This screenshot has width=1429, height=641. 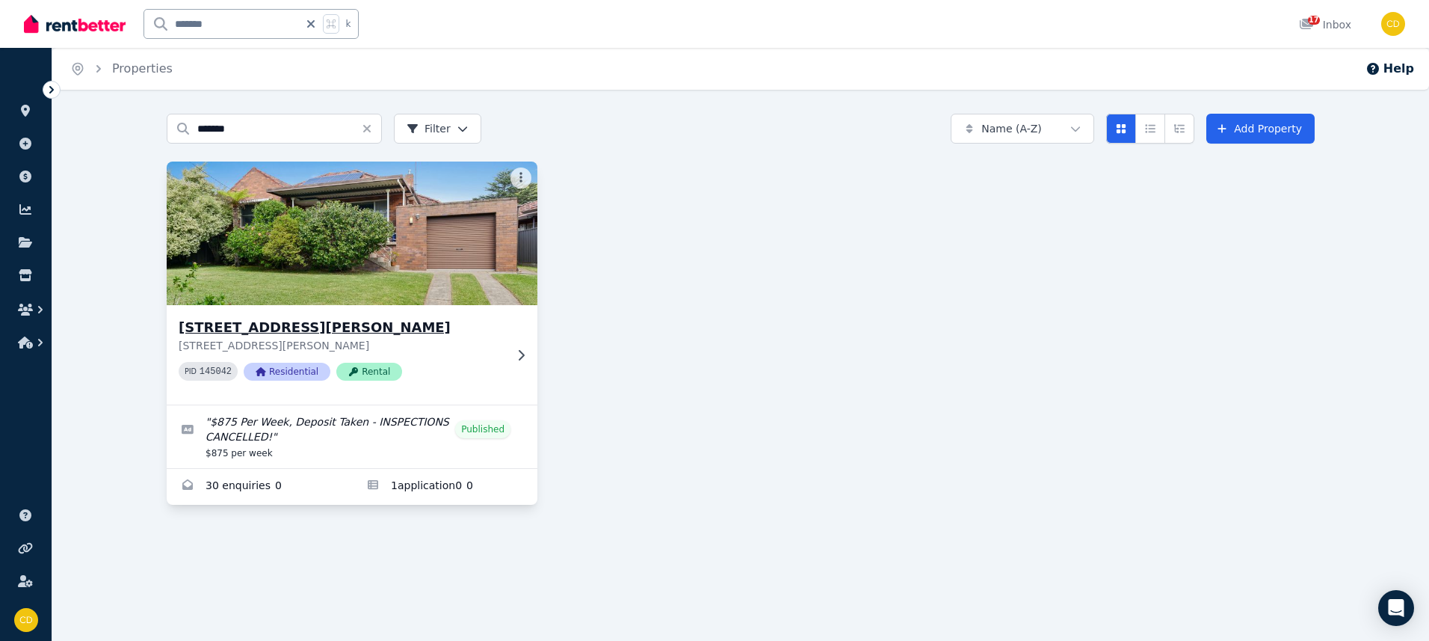 I want to click on small: PID, so click(x=191, y=371).